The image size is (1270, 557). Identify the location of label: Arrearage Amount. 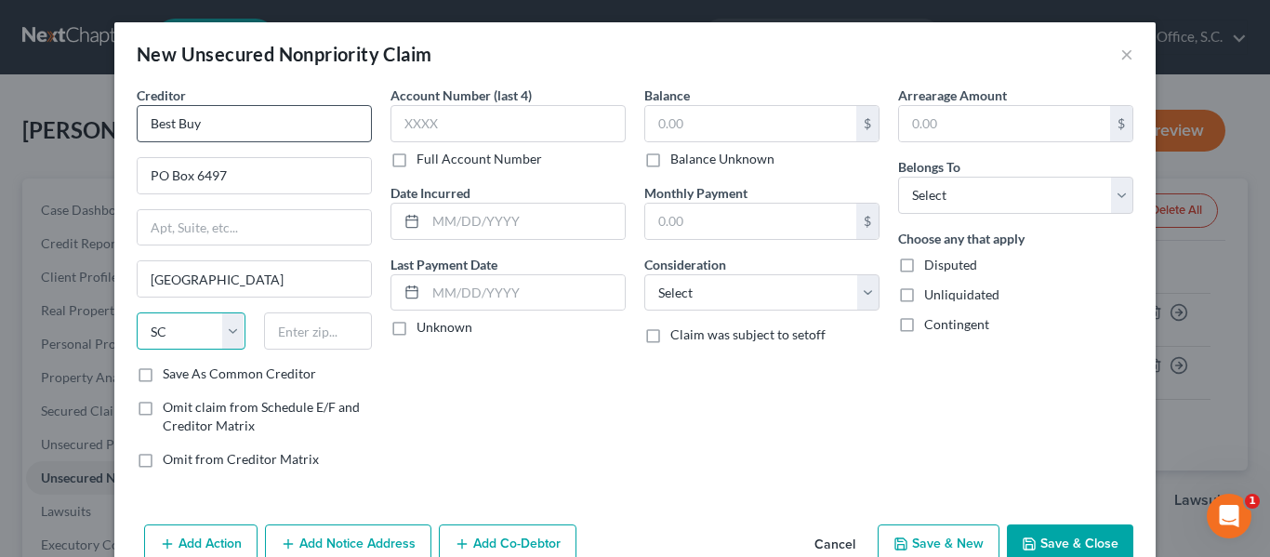
(952, 95).